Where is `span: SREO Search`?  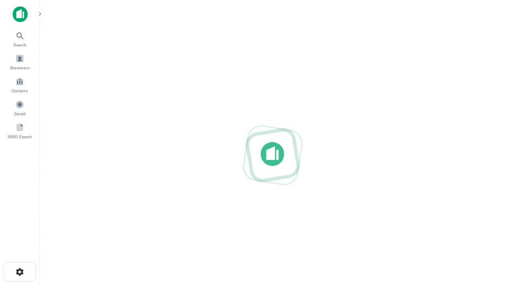 span: SREO Search is located at coordinates (20, 136).